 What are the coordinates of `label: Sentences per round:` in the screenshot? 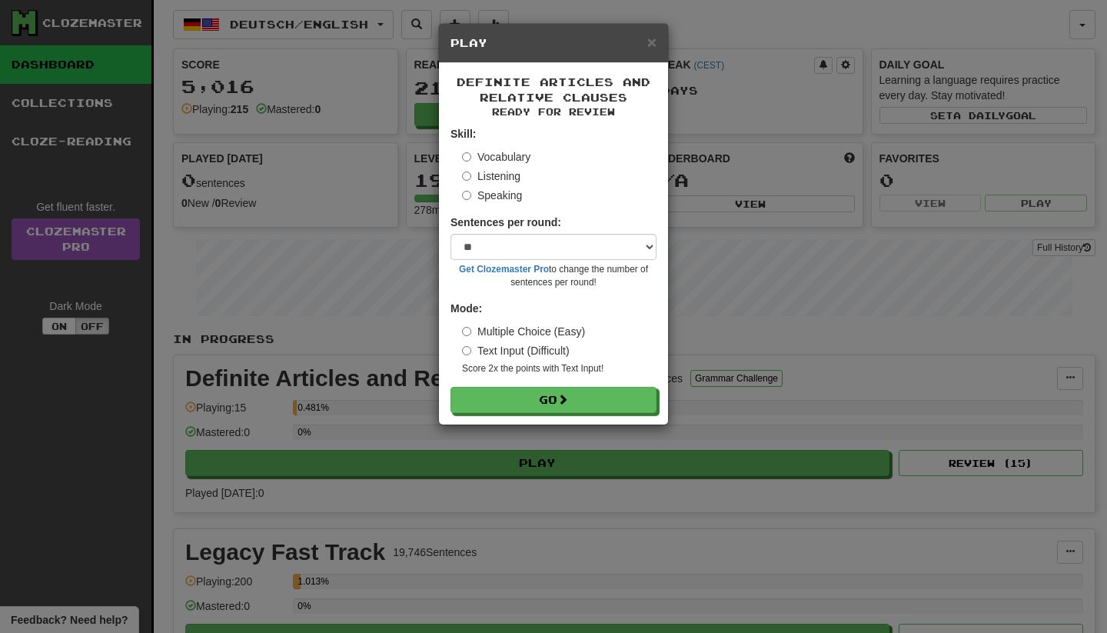 It's located at (506, 222).